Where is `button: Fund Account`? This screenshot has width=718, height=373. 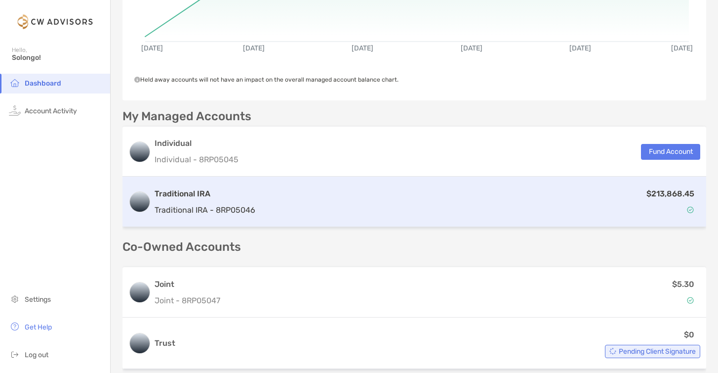 button: Fund Account is located at coordinates (671, 152).